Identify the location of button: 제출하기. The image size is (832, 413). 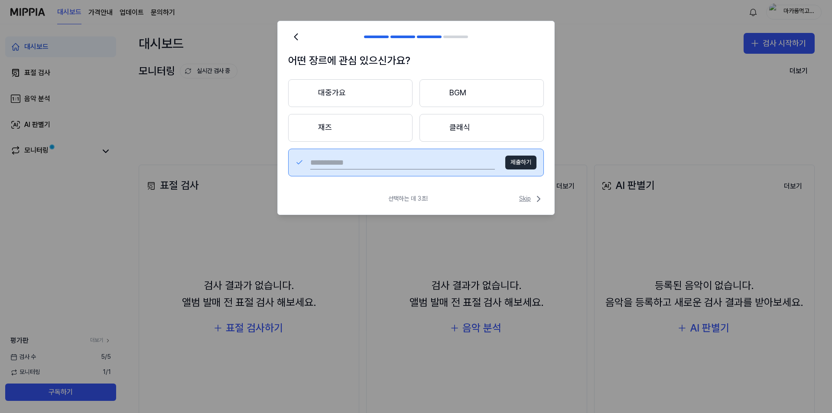
(521, 163).